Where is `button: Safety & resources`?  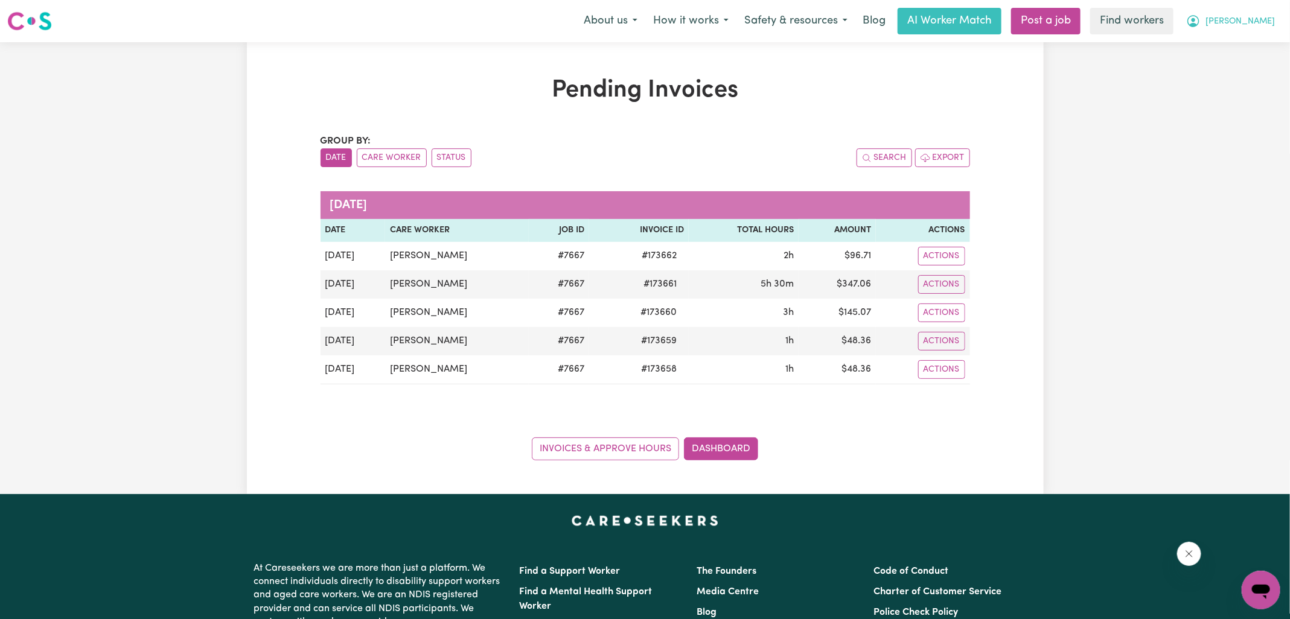 button: Safety & resources is located at coordinates (795, 21).